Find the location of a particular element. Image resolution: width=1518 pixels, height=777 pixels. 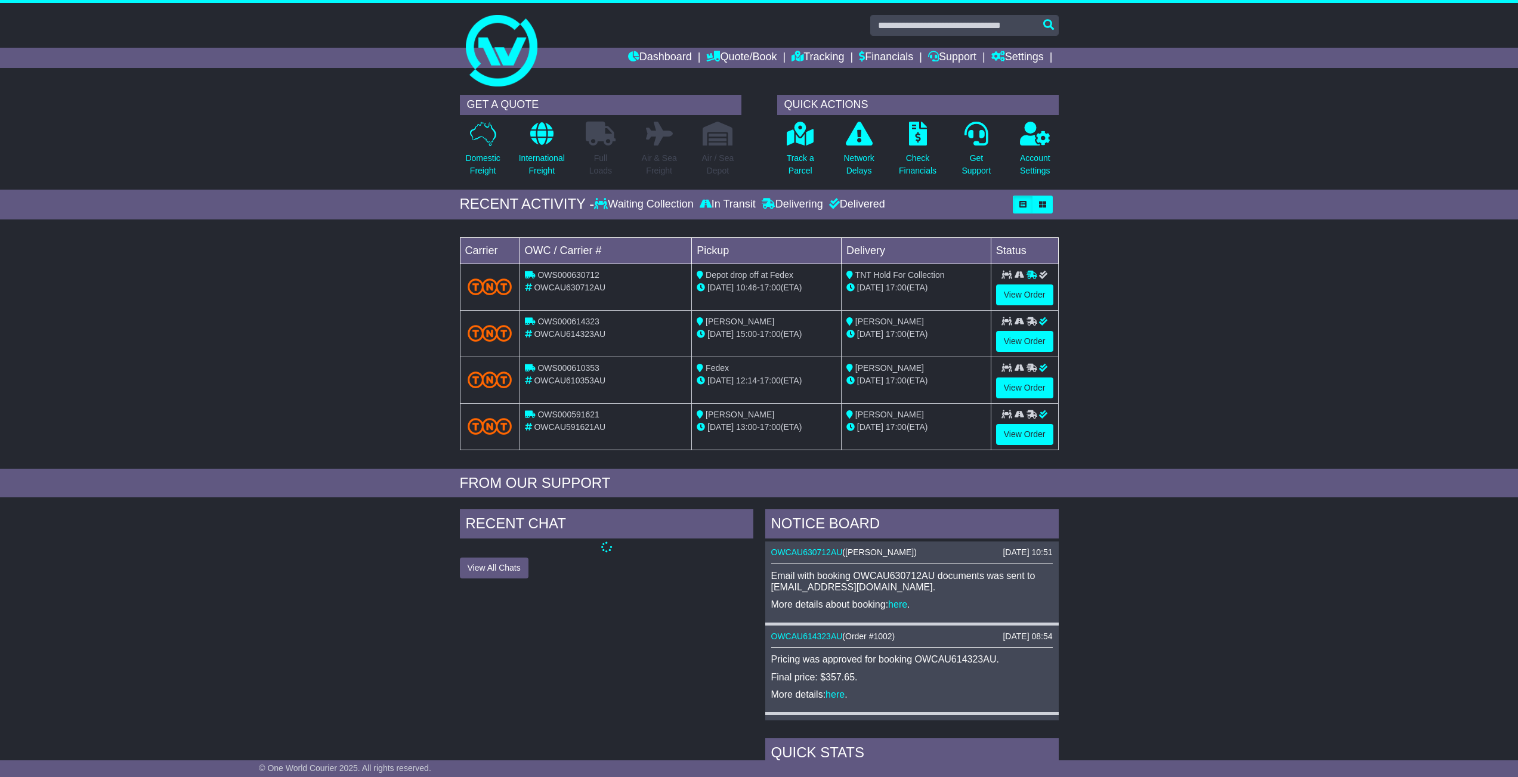

div: FROM OUR SUPPORT is located at coordinates (759, 483).